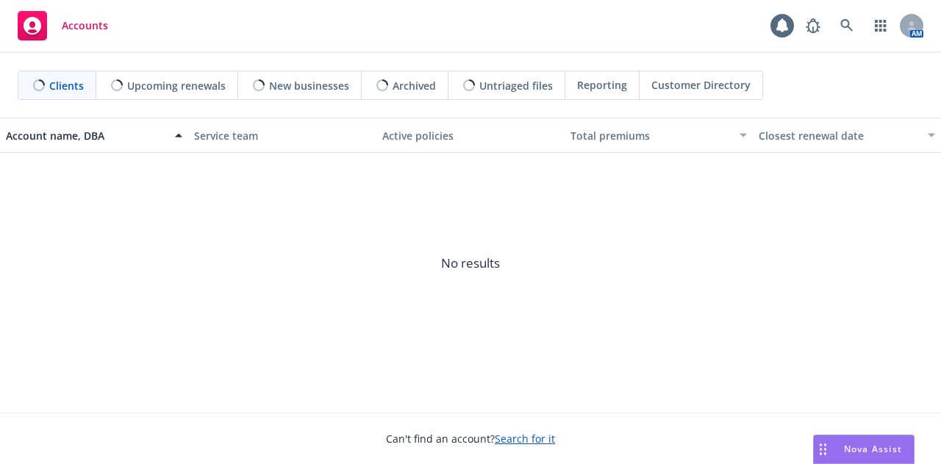 Image resolution: width=941 pixels, height=464 pixels. What do you see at coordinates (525, 438) in the screenshot?
I see `a: Search for it` at bounding box center [525, 438].